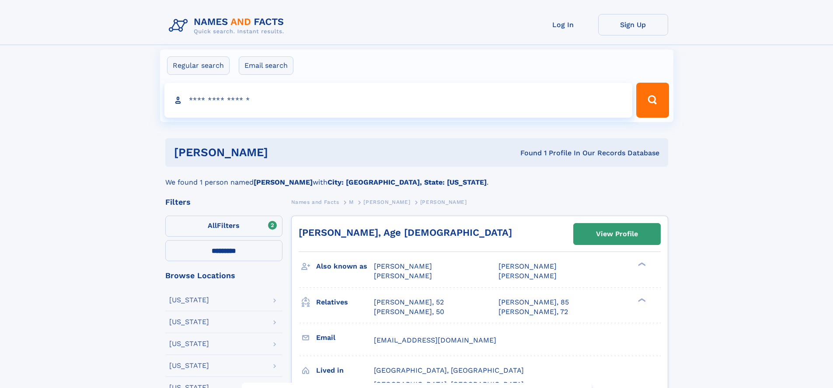 The width and height of the screenshot is (833, 388). What do you see at coordinates (345, 266) in the screenshot?
I see `h3: Also known as` at bounding box center [345, 266].